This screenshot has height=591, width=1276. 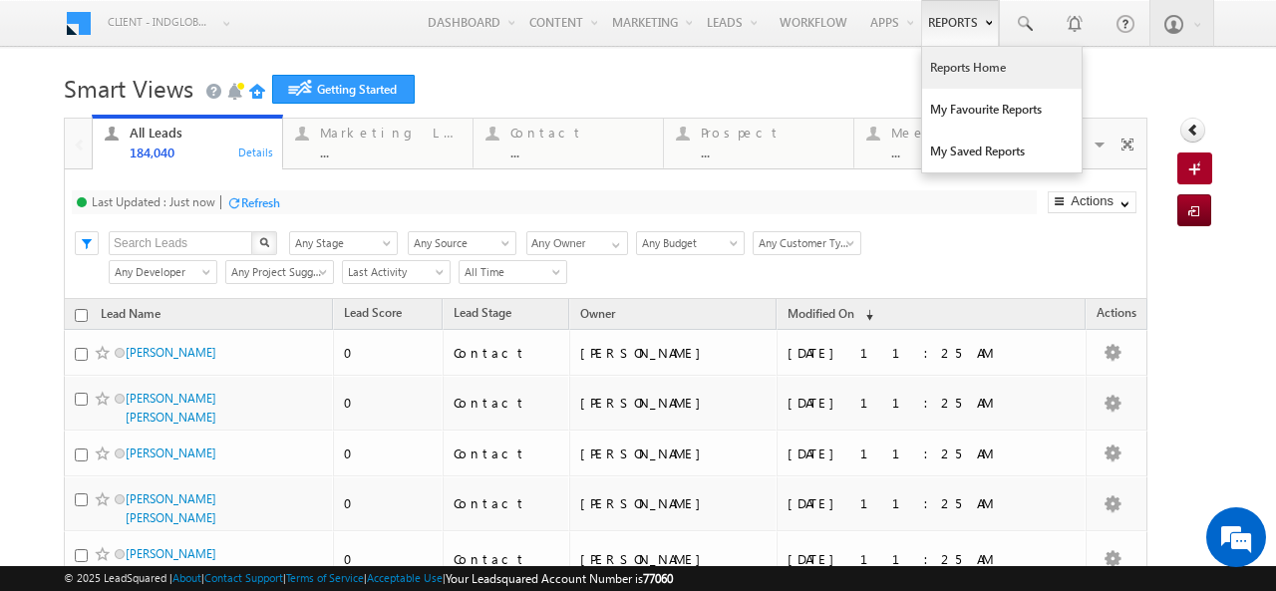 What do you see at coordinates (278, 271) in the screenshot?
I see `div: Project Suggested Filter` at bounding box center [278, 271].